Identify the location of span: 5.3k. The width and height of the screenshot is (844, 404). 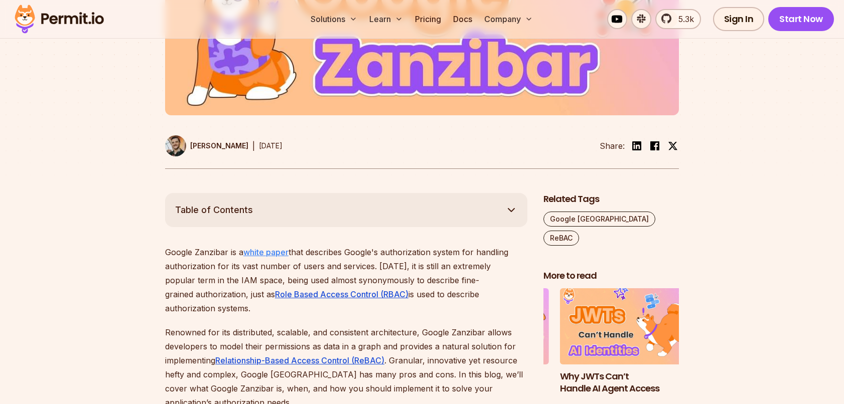
(683, 19).